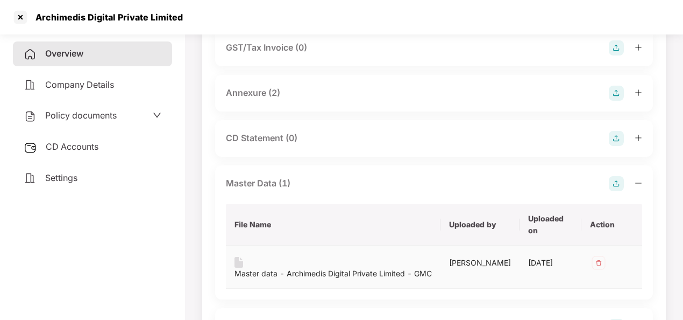 The height and width of the screenshot is (320, 683). Describe the element at coordinates (106, 17) in the screenshot. I see `div: Archimedis Digital Private Limited` at that location.